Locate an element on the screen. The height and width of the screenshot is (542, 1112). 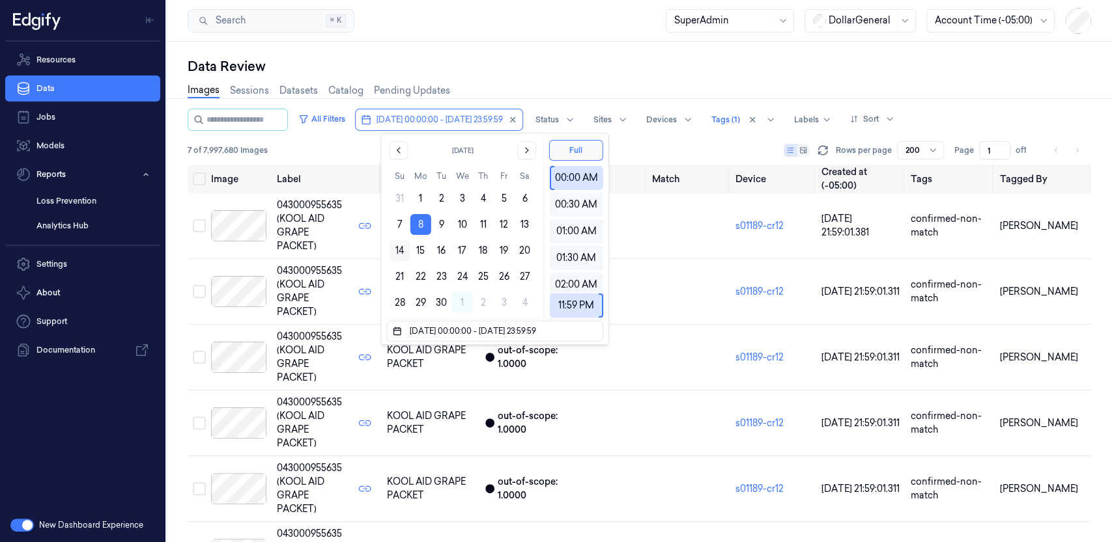
button: Full is located at coordinates (575, 150).